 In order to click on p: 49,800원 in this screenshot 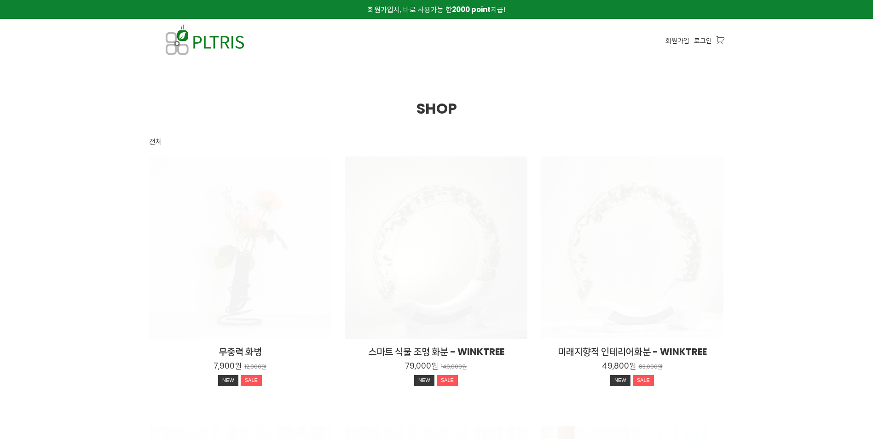, I will do `click(619, 366)`.